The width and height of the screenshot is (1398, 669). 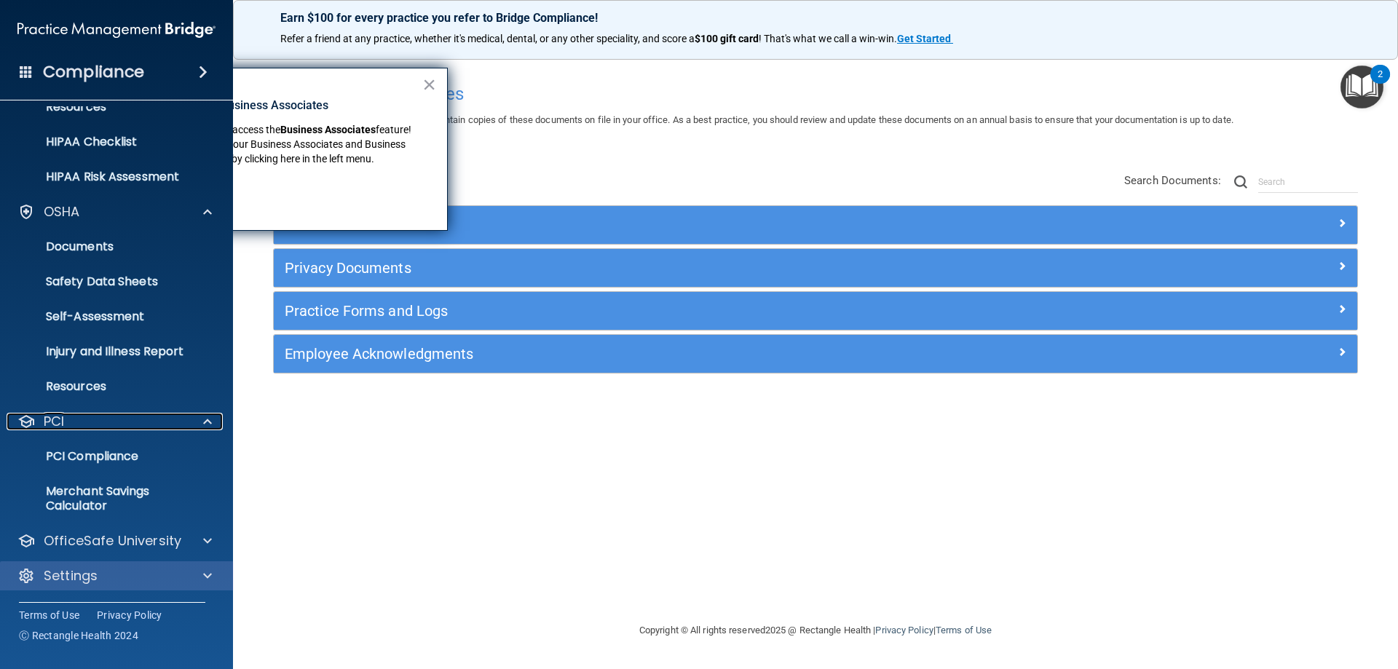 What do you see at coordinates (116, 30) in the screenshot?
I see `img: PMB logo` at bounding box center [116, 30].